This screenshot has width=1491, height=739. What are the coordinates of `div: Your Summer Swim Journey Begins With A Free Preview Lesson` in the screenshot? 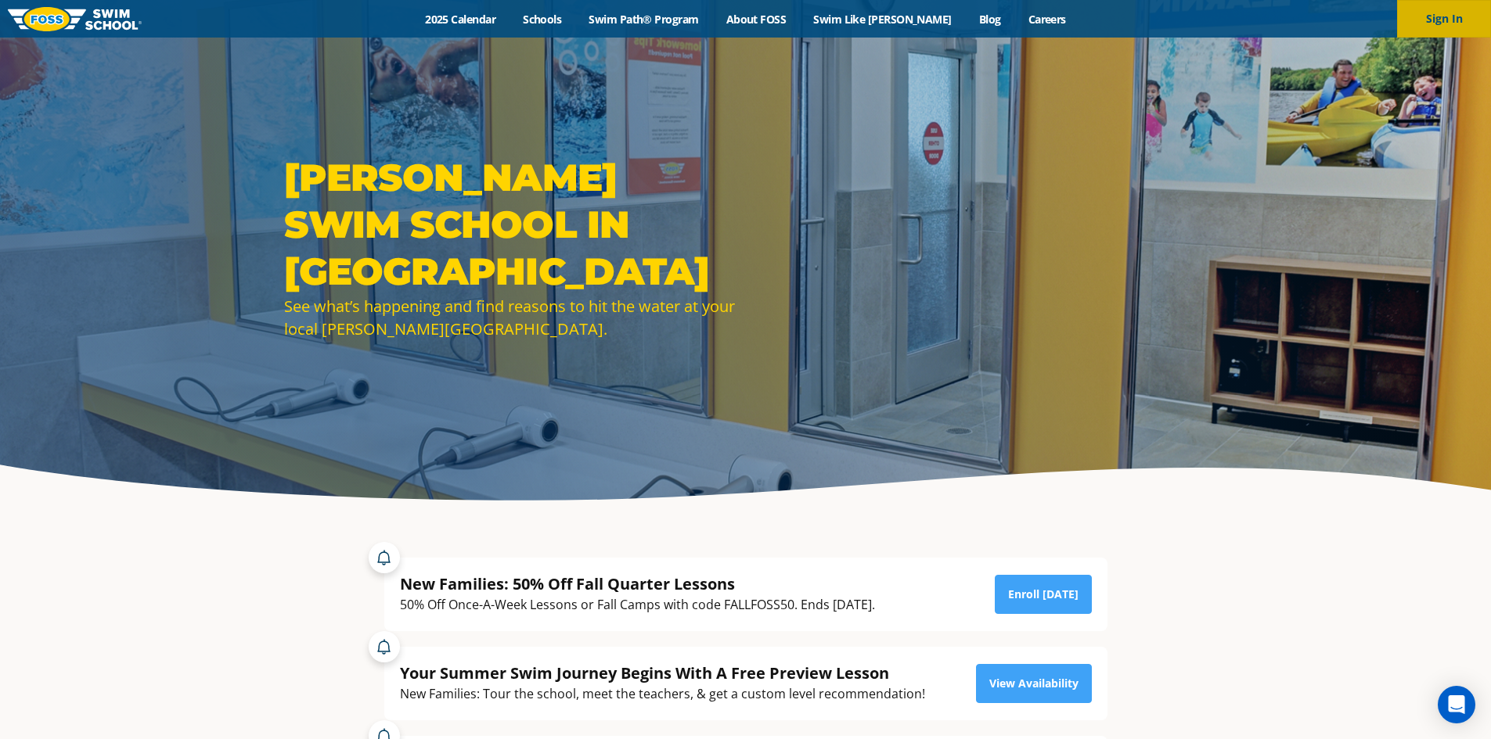 It's located at (662, 673).